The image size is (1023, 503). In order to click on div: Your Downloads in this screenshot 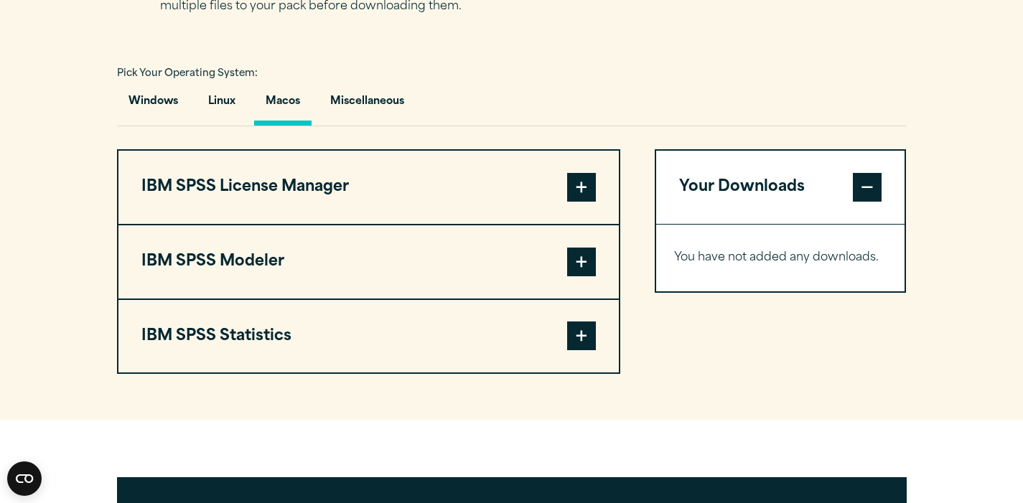, I will do `click(780, 258)`.